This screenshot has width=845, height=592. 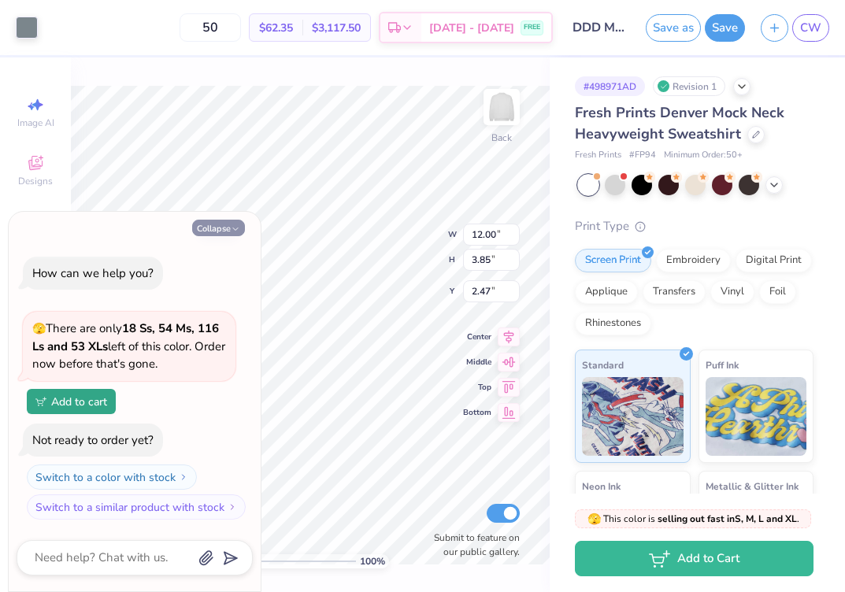 What do you see at coordinates (643, 155) in the screenshot?
I see `span: # FP94` at bounding box center [643, 155].